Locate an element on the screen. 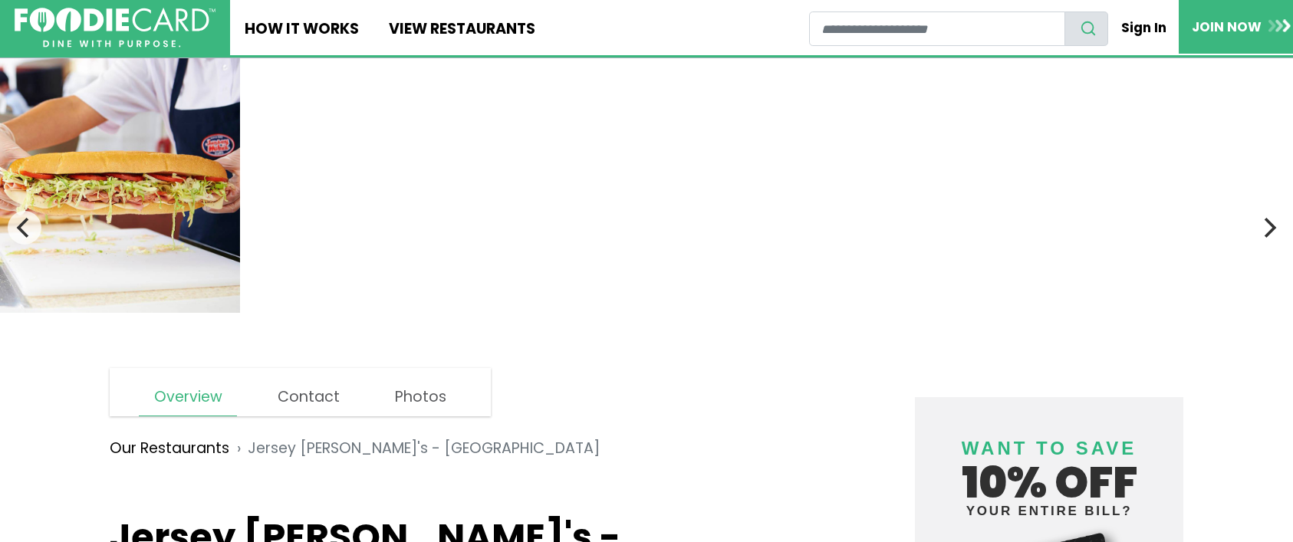 The width and height of the screenshot is (1293, 542). a: Contact is located at coordinates (308, 397).